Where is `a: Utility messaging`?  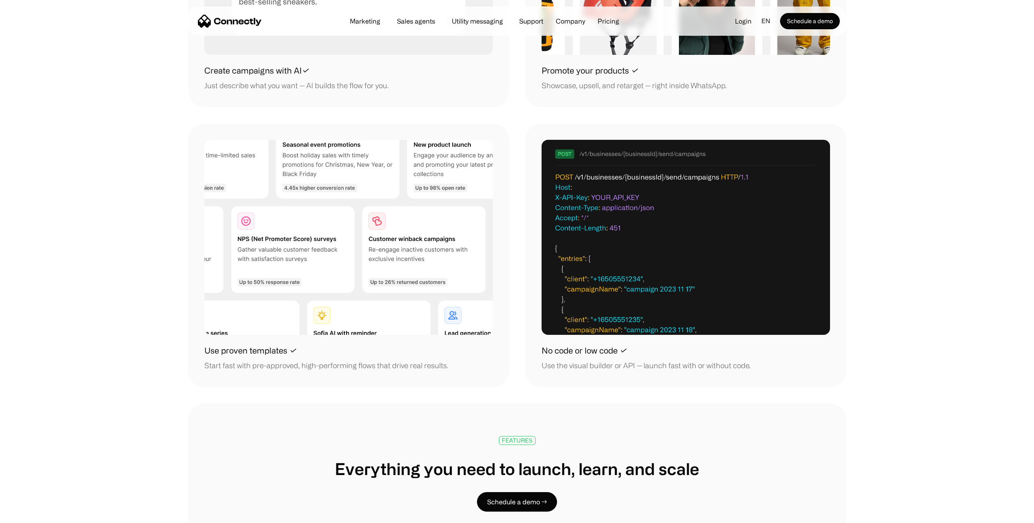
a: Utility messaging is located at coordinates (478, 21).